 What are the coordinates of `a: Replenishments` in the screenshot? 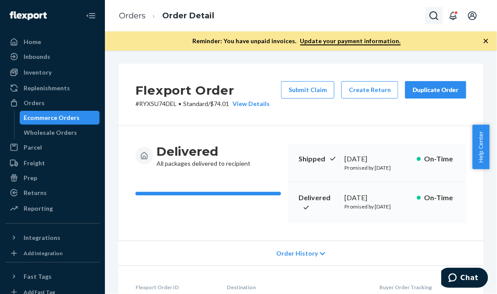 It's located at (52, 88).